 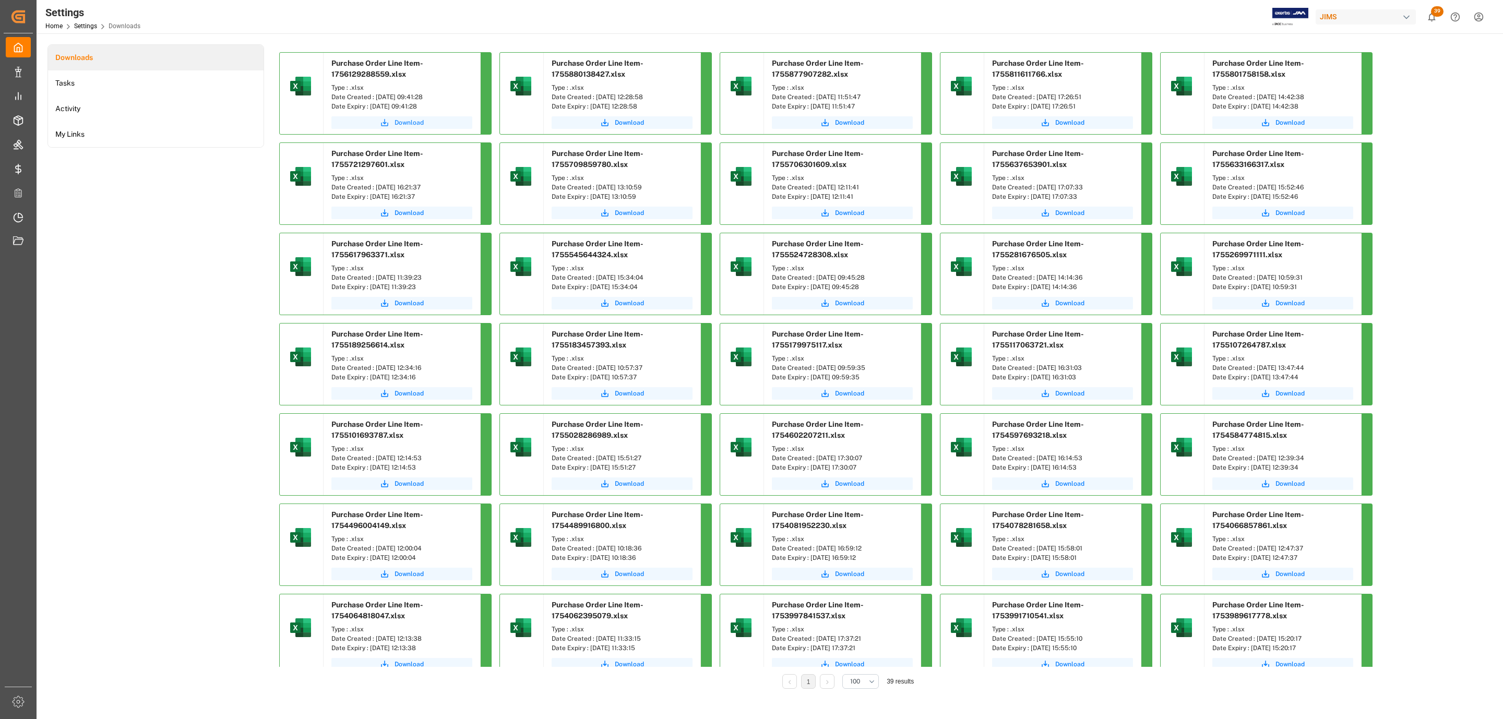 I want to click on span: Purchase Order Line Item-1755633166317.xlsx, so click(x=1259, y=159).